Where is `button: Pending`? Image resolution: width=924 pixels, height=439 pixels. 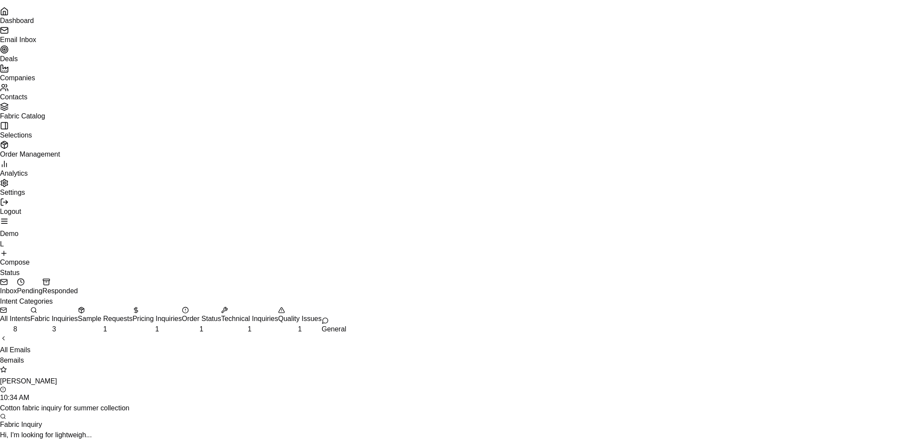 button: Pending is located at coordinates (29, 287).